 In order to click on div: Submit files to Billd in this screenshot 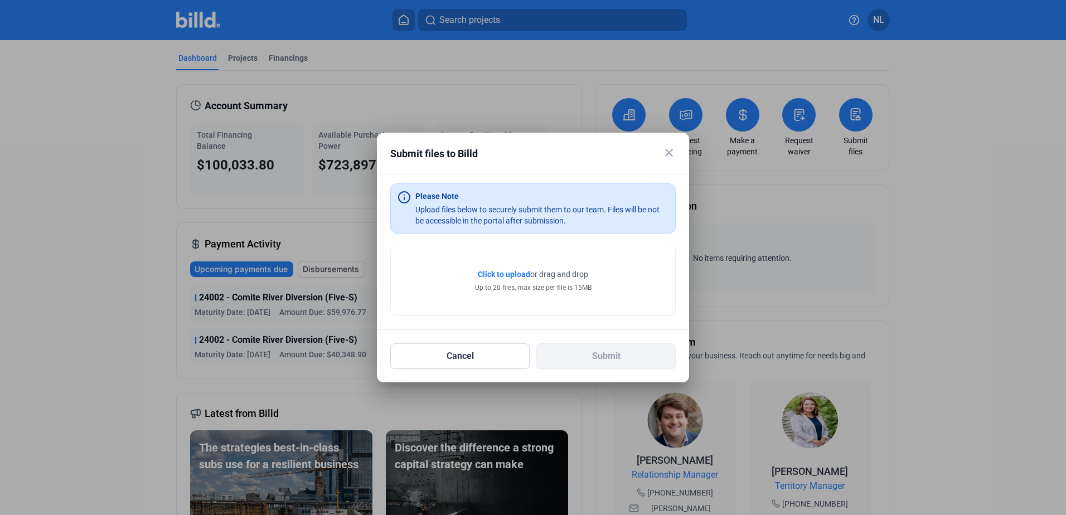, I will do `click(519, 154)`.